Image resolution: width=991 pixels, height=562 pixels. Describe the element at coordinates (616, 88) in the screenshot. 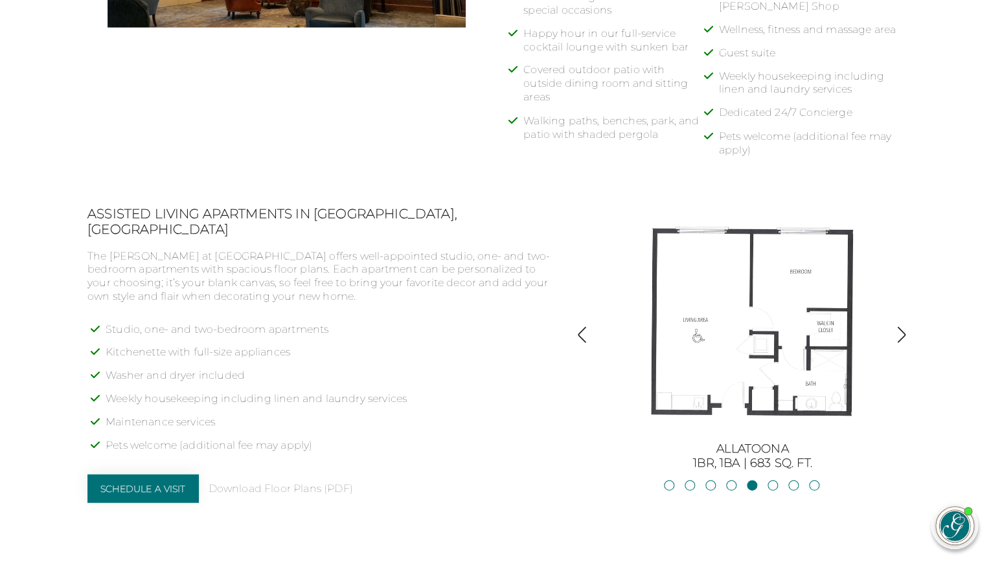

I see `li: Covered outdoor patio with outside dining room and sitting areas` at that location.